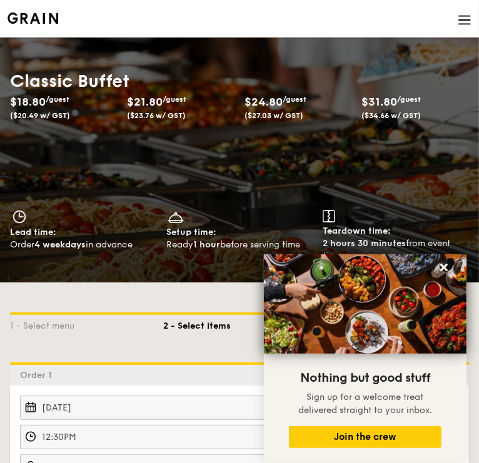  I want to click on div: Ready before serving time, so click(239, 245).